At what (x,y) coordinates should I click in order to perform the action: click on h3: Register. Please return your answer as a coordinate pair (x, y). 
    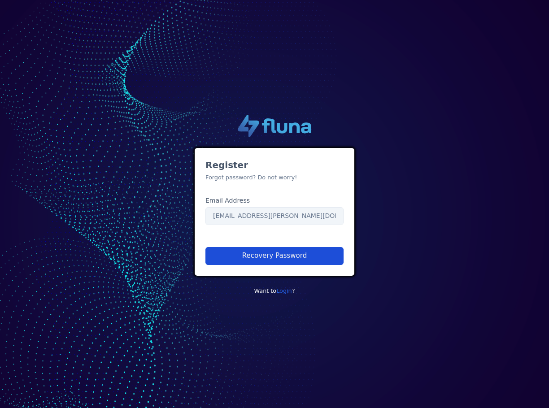
    Looking at the image, I should click on (275, 165).